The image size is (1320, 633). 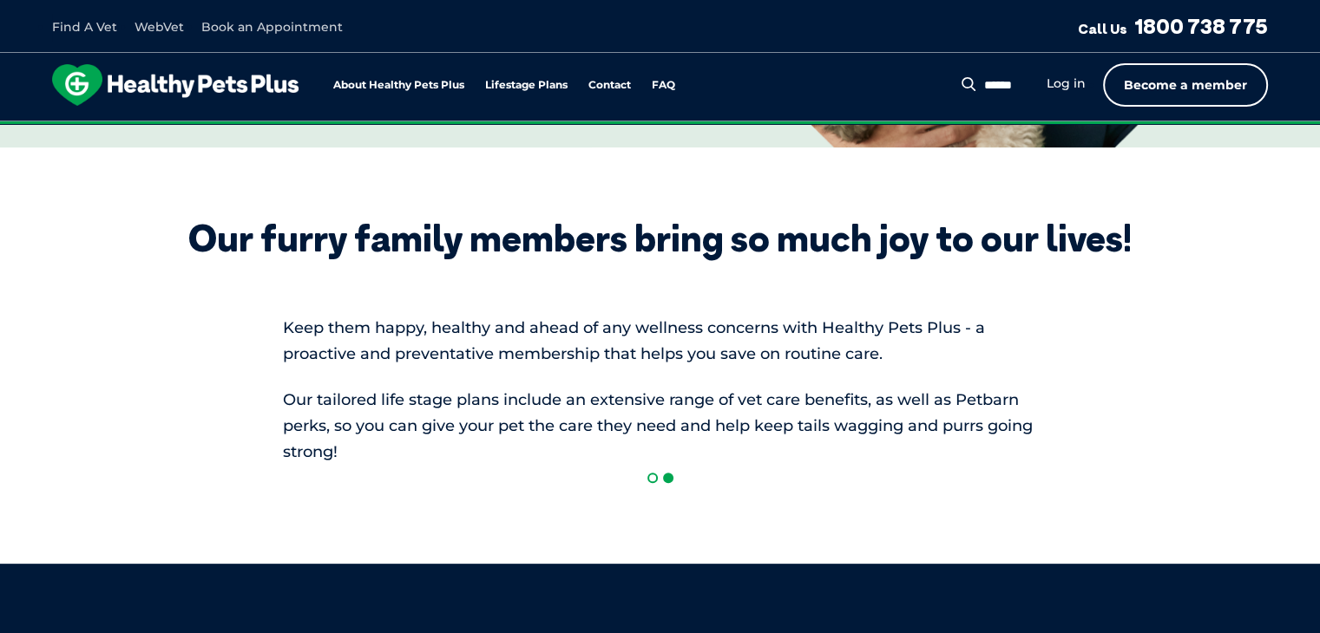 I want to click on span: Keep them happy, healthy and ahead of any wellness concerns with Healthy Pets Plus - a proactive ..., so click(x=633, y=341).